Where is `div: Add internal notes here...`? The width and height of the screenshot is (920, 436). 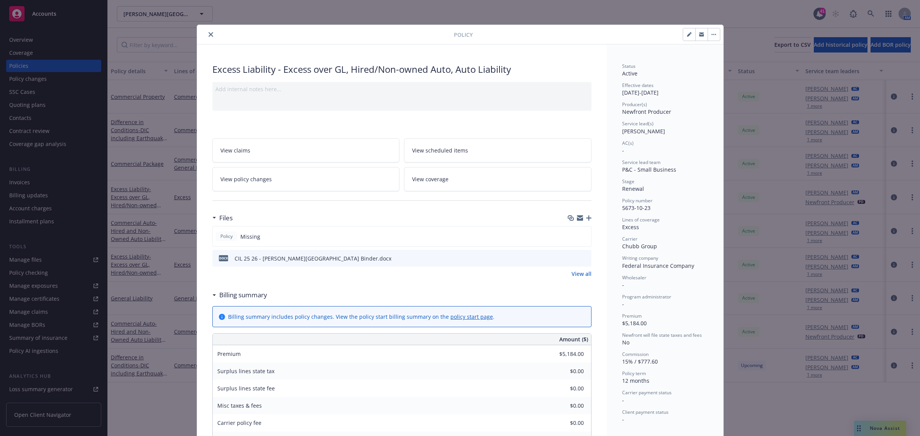
div: Add internal notes here... is located at coordinates (402, 89).